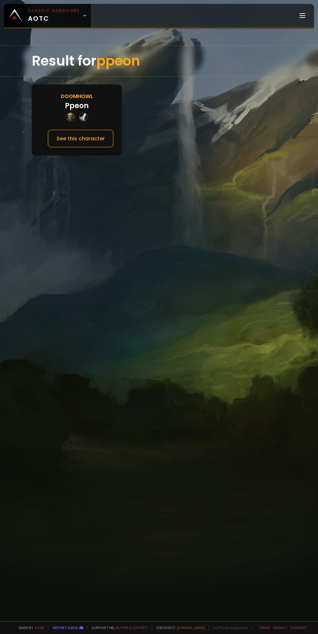  Describe the element at coordinates (159, 61) in the screenshot. I see `div: Result for` at that location.